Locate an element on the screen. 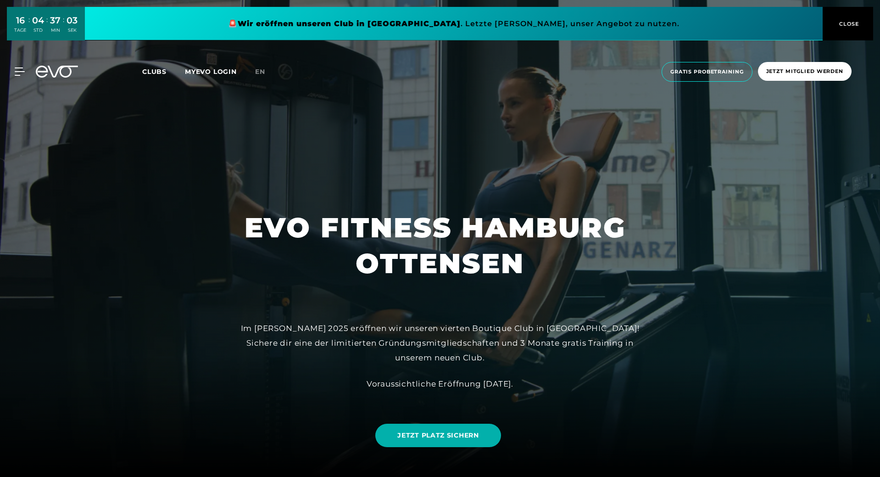  button: CLOSE is located at coordinates (848, 23).